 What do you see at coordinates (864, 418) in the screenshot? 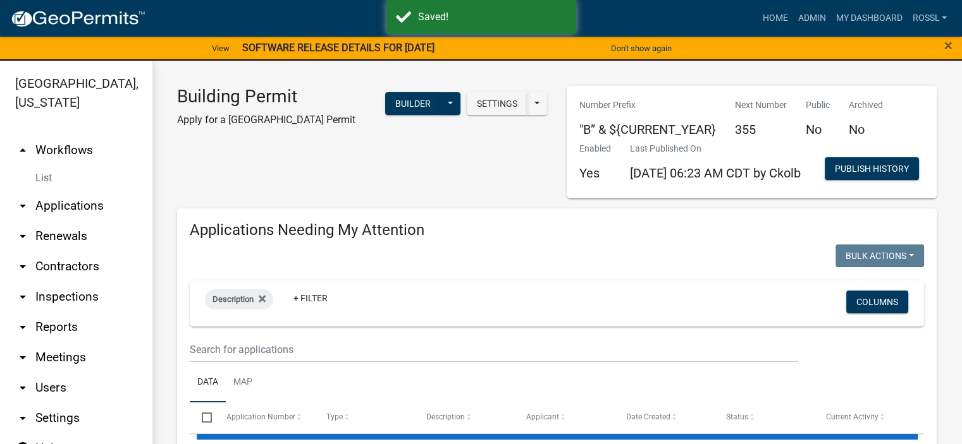
I see `datatable-header-cell: Current Activity` at bounding box center [864, 418].